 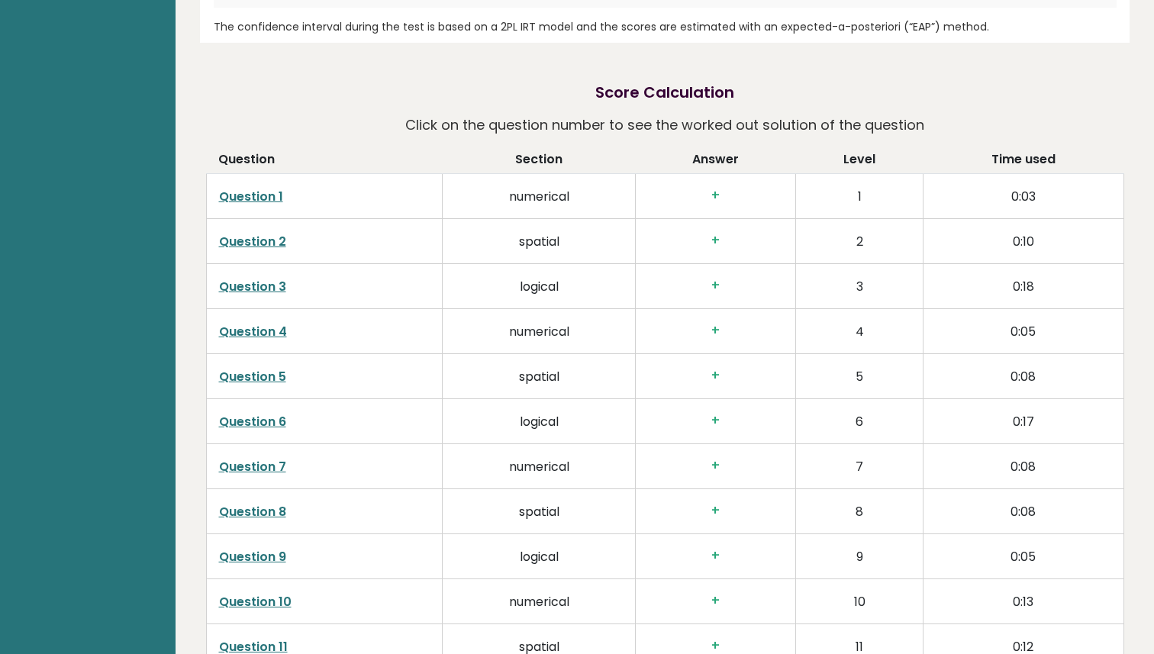 I want to click on td: 3, so click(x=859, y=286).